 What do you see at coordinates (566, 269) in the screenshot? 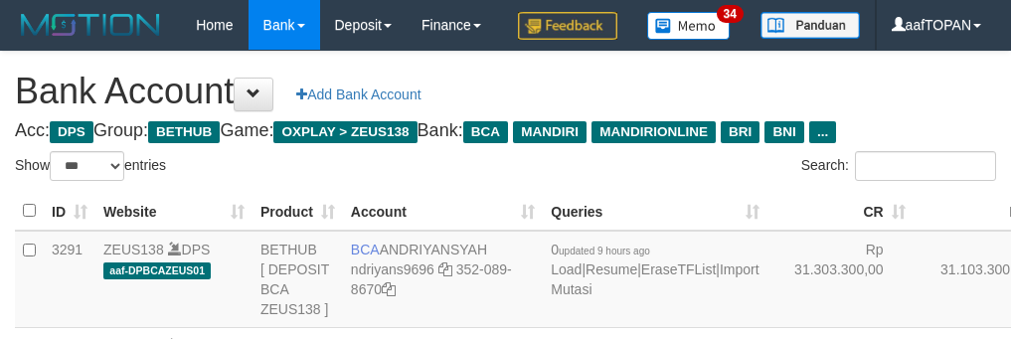
I see `a: Load` at bounding box center [566, 269].